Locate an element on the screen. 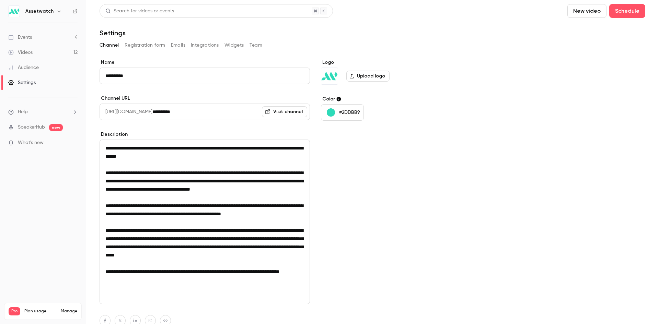 The width and height of the screenshot is (659, 324). span: Pro is located at coordinates (14, 312).